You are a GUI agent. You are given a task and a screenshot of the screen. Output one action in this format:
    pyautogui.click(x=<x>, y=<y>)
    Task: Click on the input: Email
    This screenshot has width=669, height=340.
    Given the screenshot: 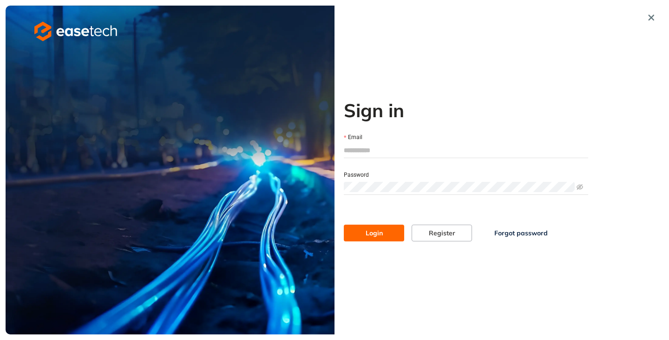 What is the action you would take?
    pyautogui.click(x=466, y=150)
    